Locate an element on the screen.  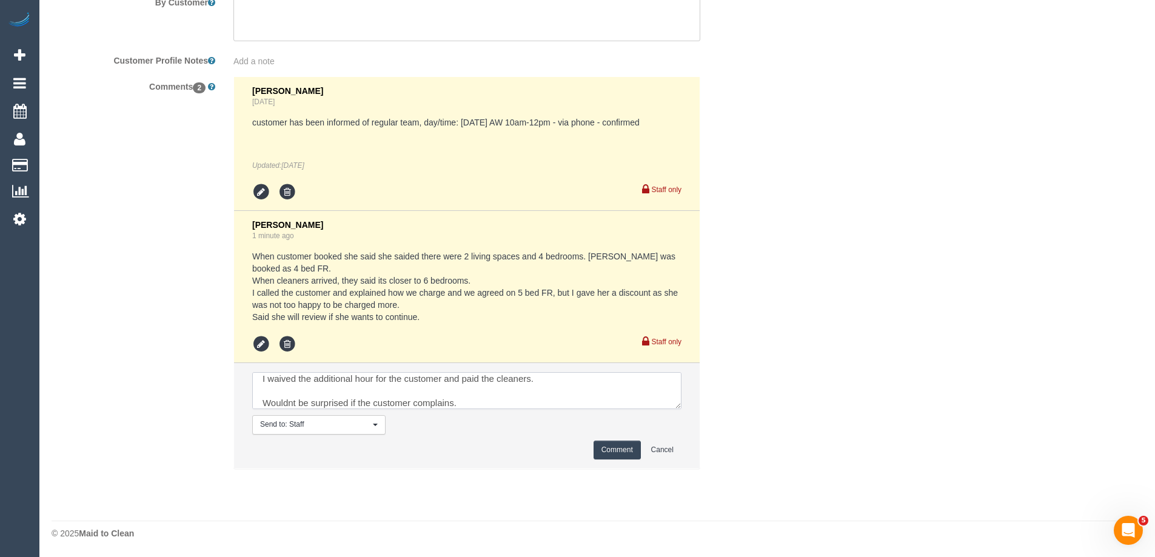
button: Send to: Staff is located at coordinates (319, 424).